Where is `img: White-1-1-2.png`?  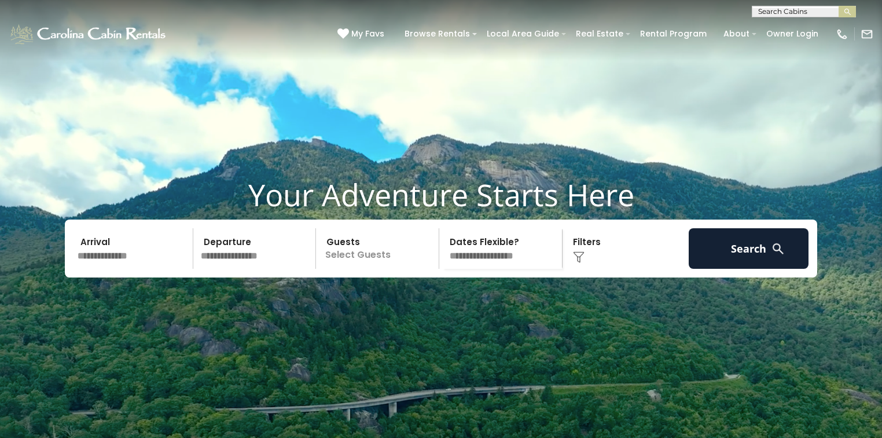
img: White-1-1-2.png is located at coordinates (89, 34).